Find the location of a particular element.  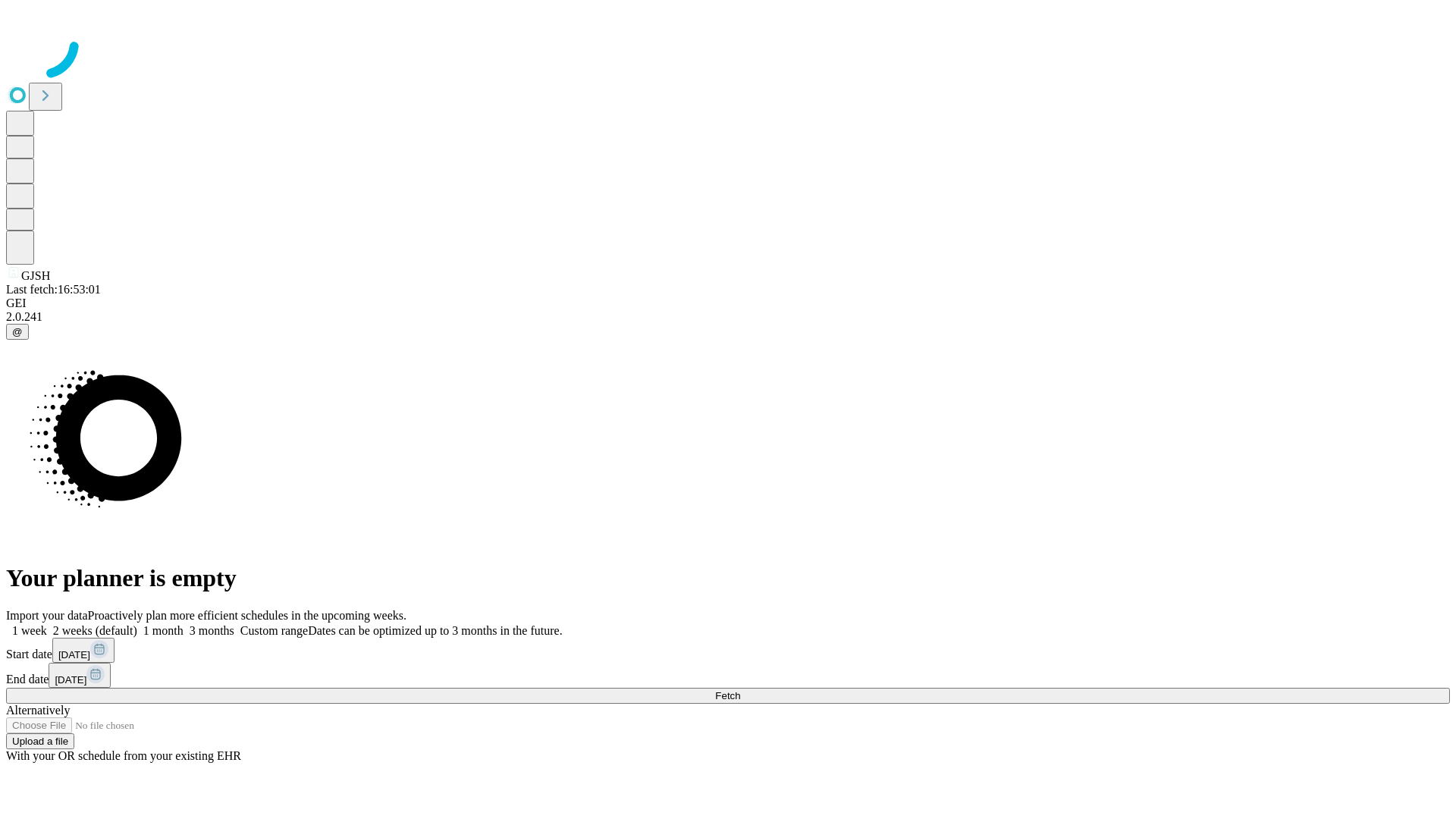

span: Import your data is located at coordinates (47, 615).